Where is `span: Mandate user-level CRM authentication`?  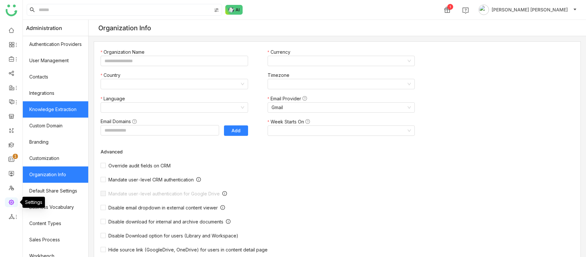 span: Mandate user-level CRM authentication is located at coordinates (151, 179).